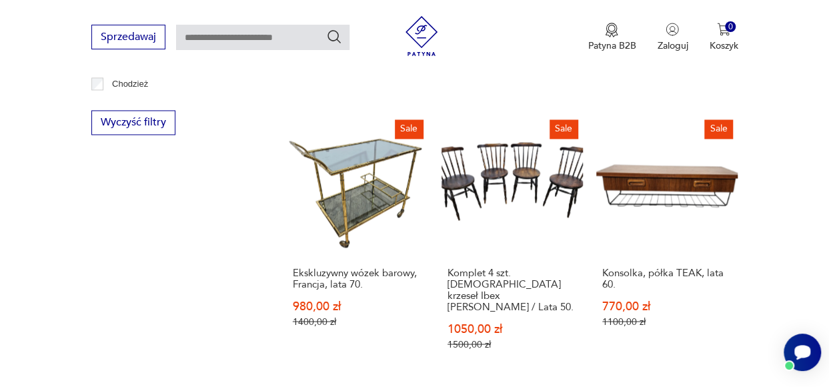  Describe the element at coordinates (512, 244) in the screenshot. I see `a: SaleKomplet 4 szt. szwedzkich krzeseł Ibex Penny Windsor / Lata 50.Komplet 4 szt. [DEMOGRAPHIC_DA...` at that location.